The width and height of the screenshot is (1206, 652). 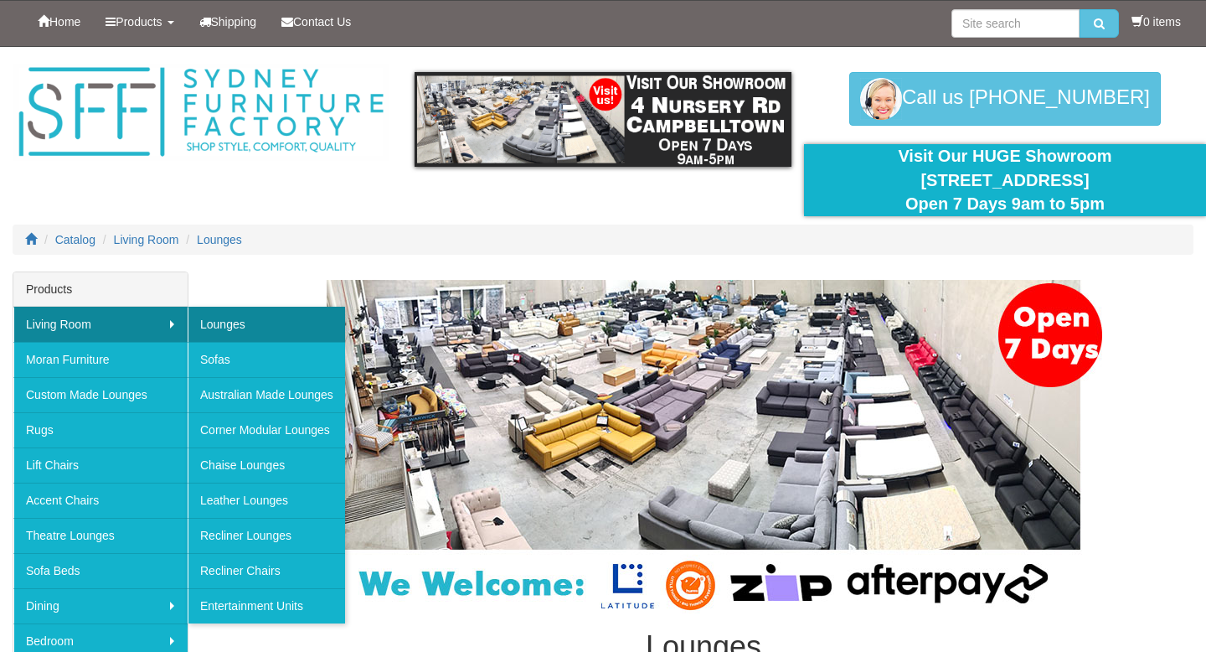 I want to click on a: Sofa Beds, so click(x=101, y=571).